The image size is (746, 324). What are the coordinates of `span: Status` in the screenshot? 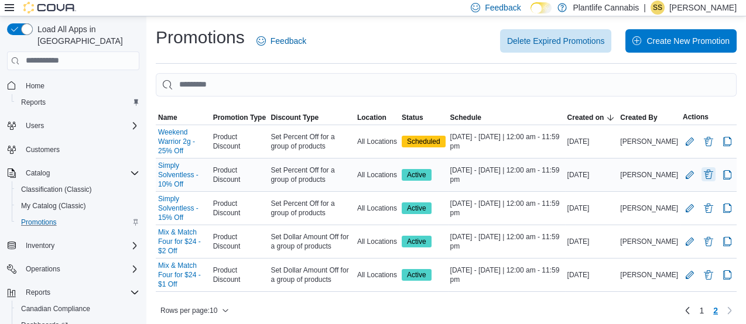 It's located at (412, 118).